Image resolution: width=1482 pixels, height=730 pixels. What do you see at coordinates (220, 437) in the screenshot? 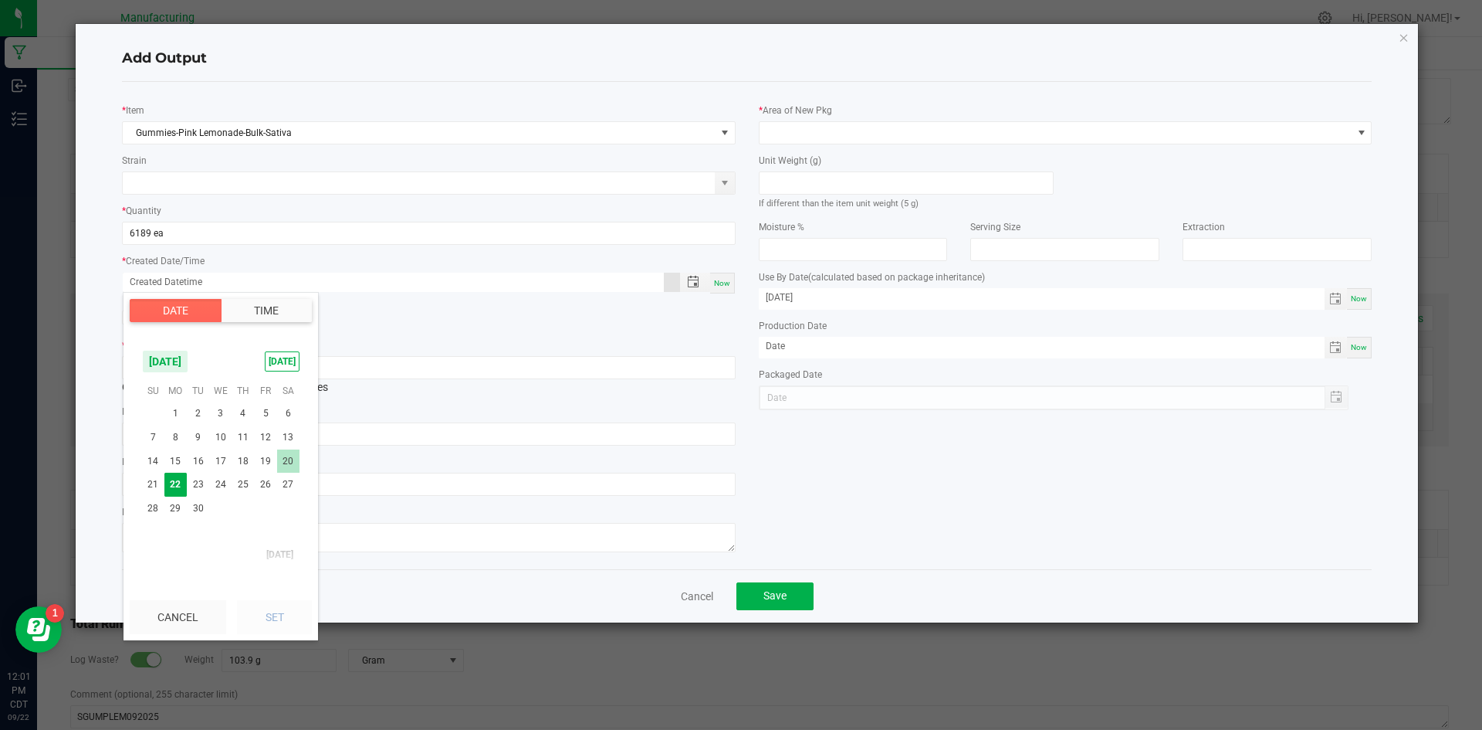
I see `td: Wednesday, September 10, 2025` at bounding box center [220, 437].